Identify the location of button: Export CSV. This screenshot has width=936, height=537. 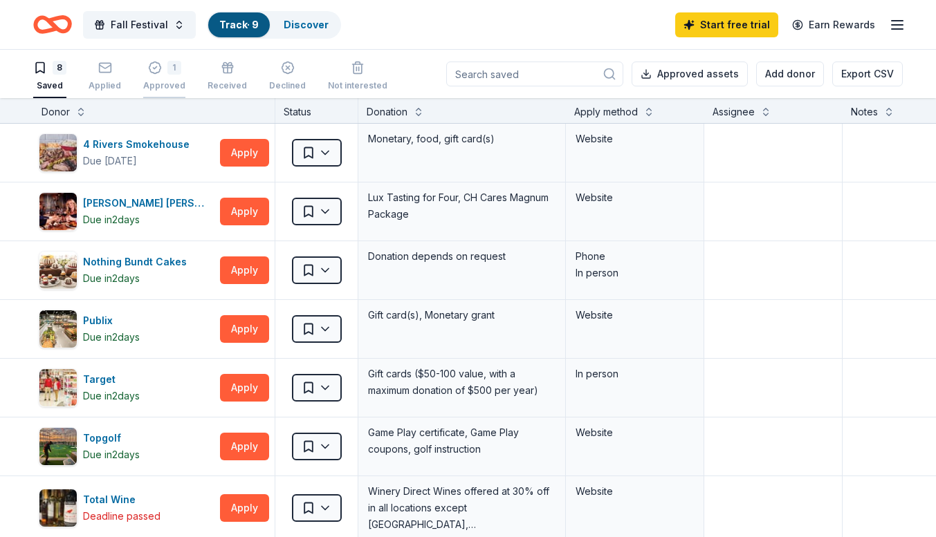
(867, 74).